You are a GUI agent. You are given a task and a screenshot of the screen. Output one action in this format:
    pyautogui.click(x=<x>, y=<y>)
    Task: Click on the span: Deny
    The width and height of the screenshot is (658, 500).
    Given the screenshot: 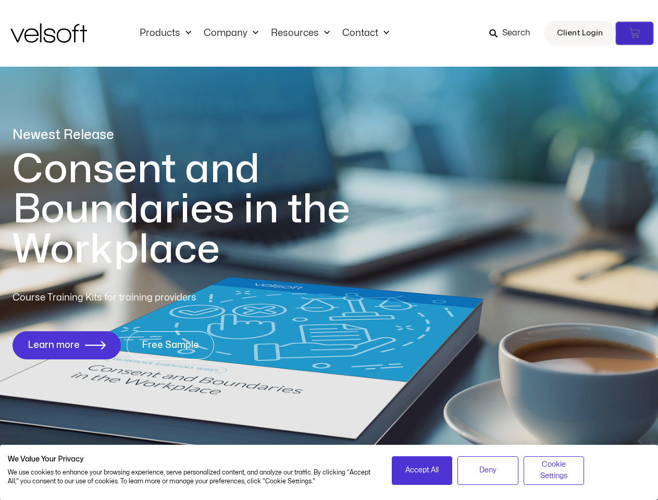 What is the action you would take?
    pyautogui.click(x=488, y=470)
    